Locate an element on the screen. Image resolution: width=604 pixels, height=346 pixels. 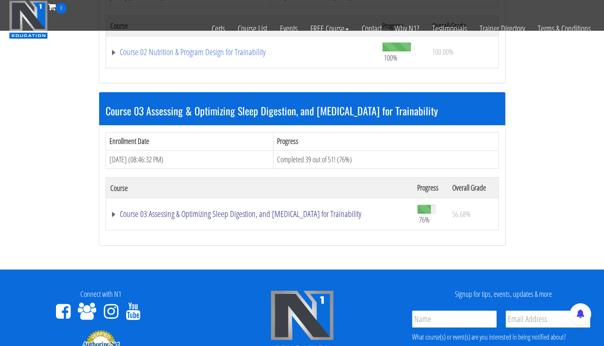
a: Terms & Conditions is located at coordinates (564, 29).